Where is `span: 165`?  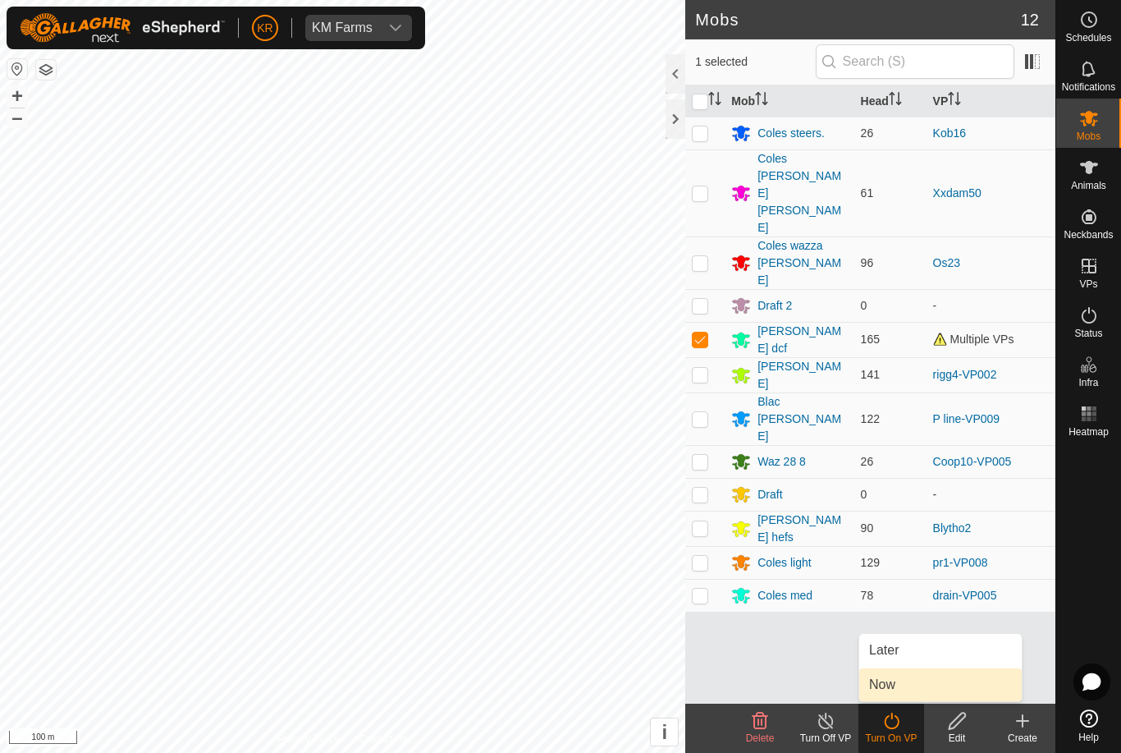 span: 165 is located at coordinates (870, 339).